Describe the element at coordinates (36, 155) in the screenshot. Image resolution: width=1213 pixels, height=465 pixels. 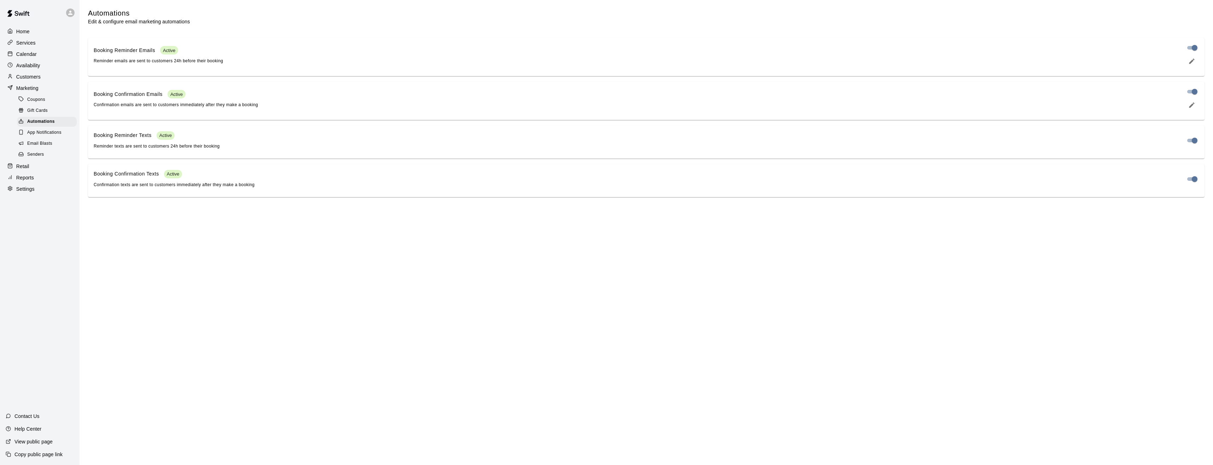
I see `span: Senders` at that location.